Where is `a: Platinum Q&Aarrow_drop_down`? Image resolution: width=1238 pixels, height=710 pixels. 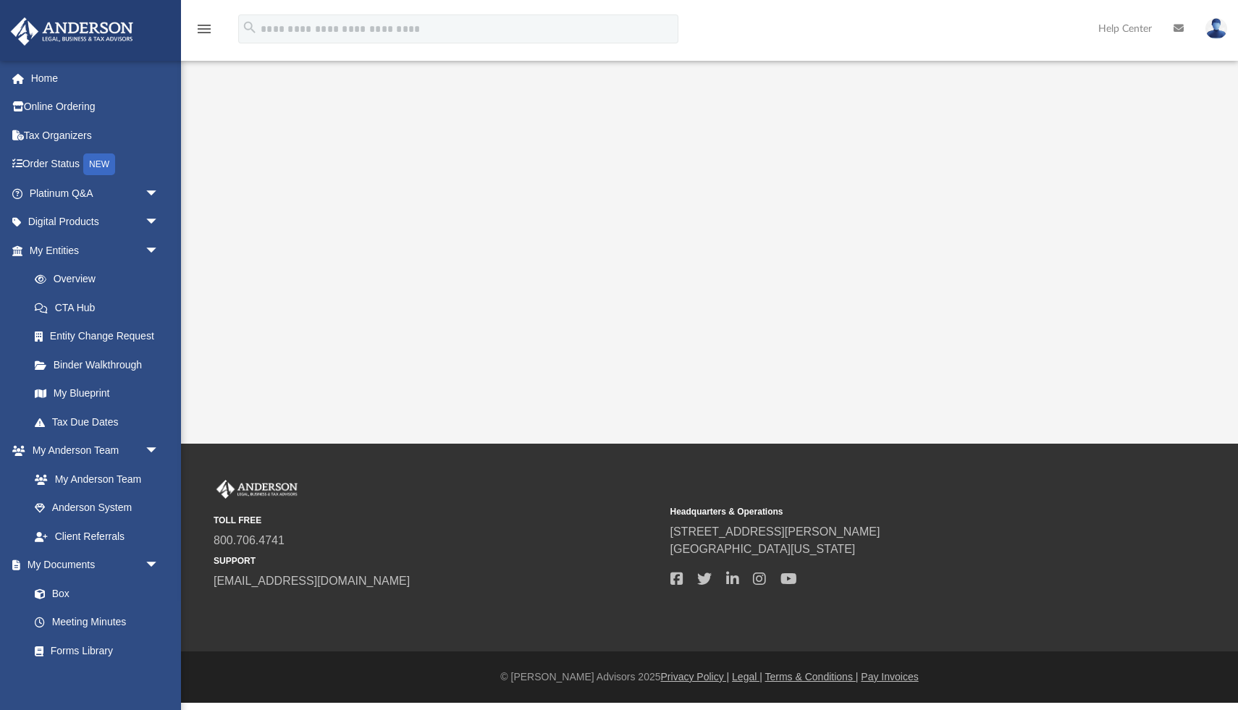
a: Platinum Q&Aarrow_drop_down is located at coordinates (96, 193).